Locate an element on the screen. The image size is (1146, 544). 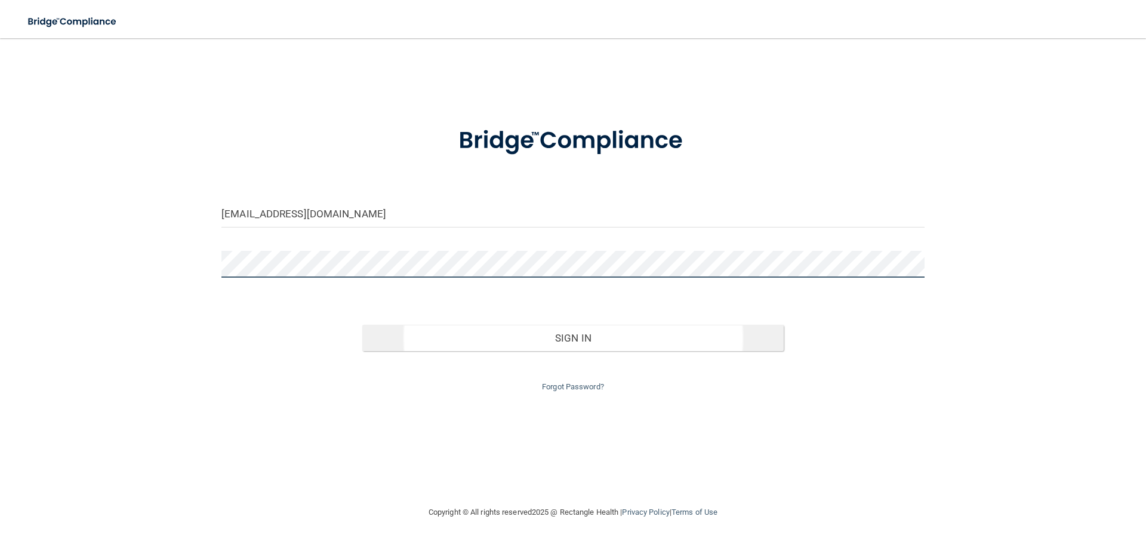
a: Privacy Policy is located at coordinates (645, 512).